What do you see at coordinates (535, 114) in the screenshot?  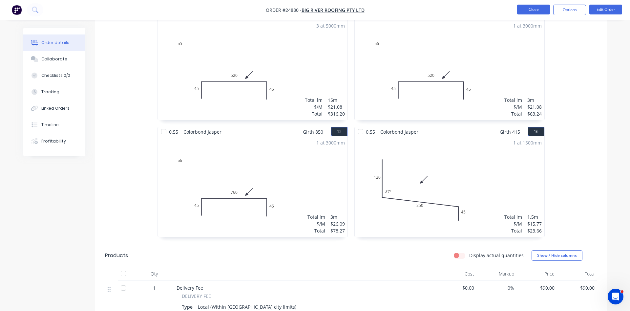 I see `div: $63.24` at bounding box center [535, 114].